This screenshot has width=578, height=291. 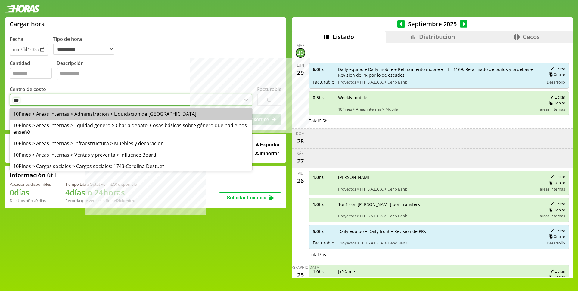 I want to click on button: Solicitar Licencia, so click(x=250, y=198).